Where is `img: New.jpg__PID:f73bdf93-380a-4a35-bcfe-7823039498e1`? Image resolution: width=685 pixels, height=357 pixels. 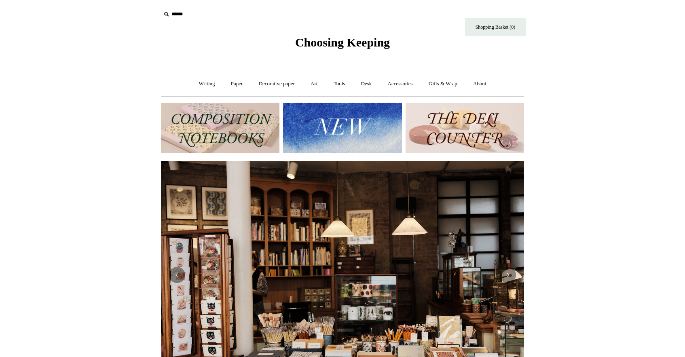
img: New.jpg__PID:f73bdf93-380a-4a35-bcfe-7823039498e1 is located at coordinates (342, 128).